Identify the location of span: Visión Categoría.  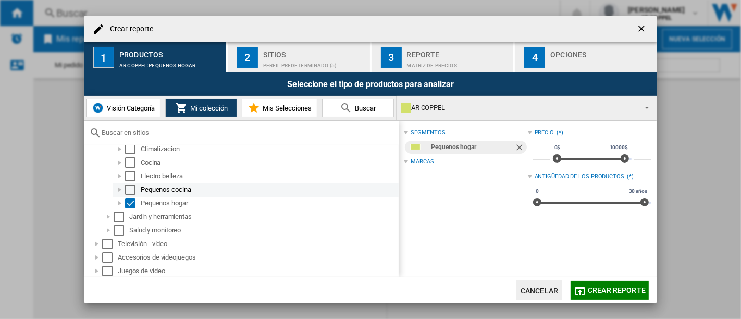
(129, 108).